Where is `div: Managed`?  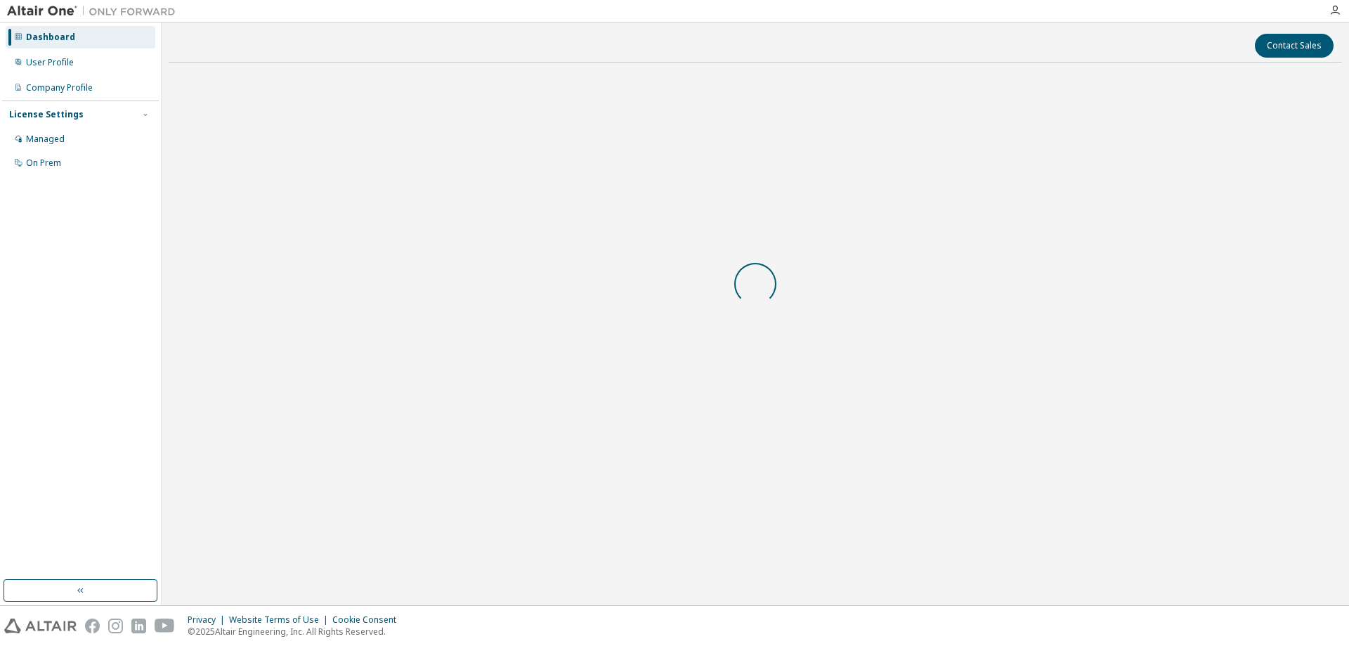
div: Managed is located at coordinates (45, 139).